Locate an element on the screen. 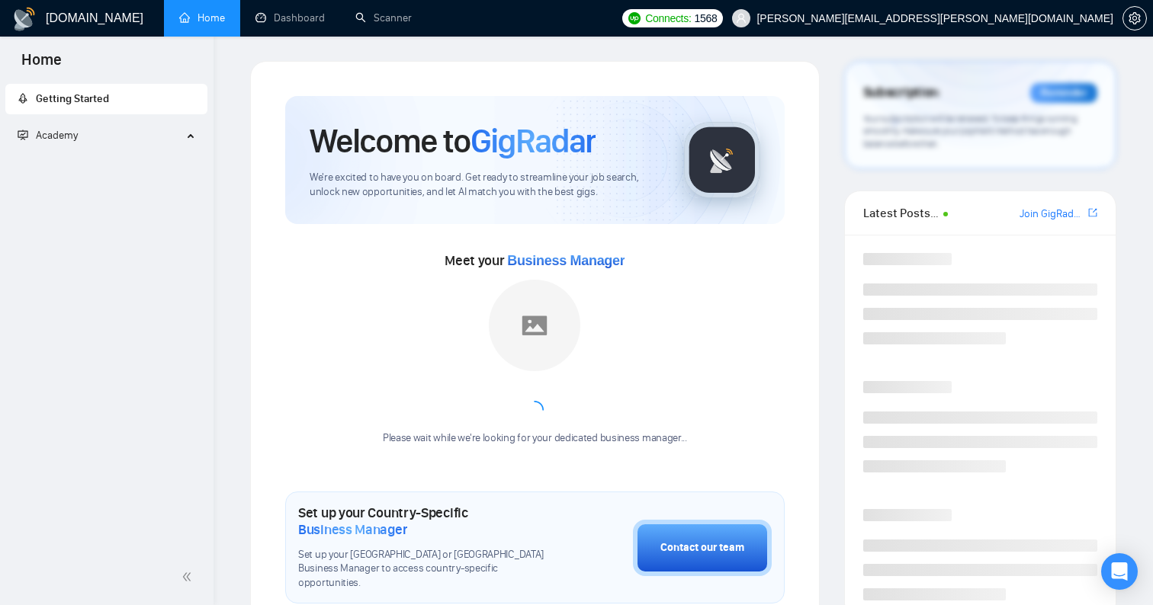 Image resolution: width=1153 pixels, height=605 pixels. span: We're excited to have you on board. Get ready to streamline your job search, unlock new opportuni... is located at coordinates (484, 185).